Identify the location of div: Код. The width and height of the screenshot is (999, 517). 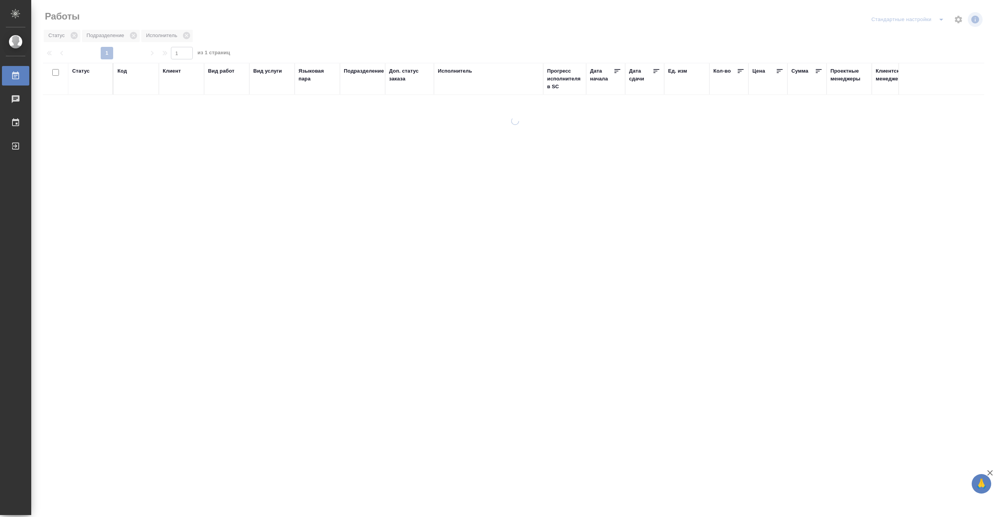
(122, 71).